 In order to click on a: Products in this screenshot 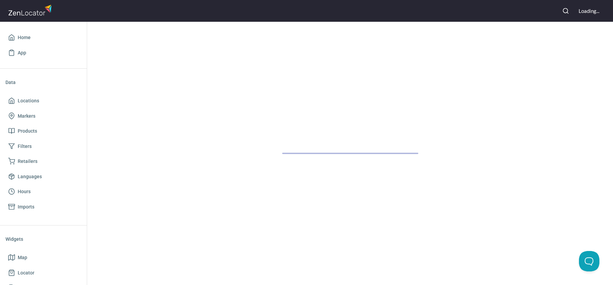, I will do `click(43, 131)`.